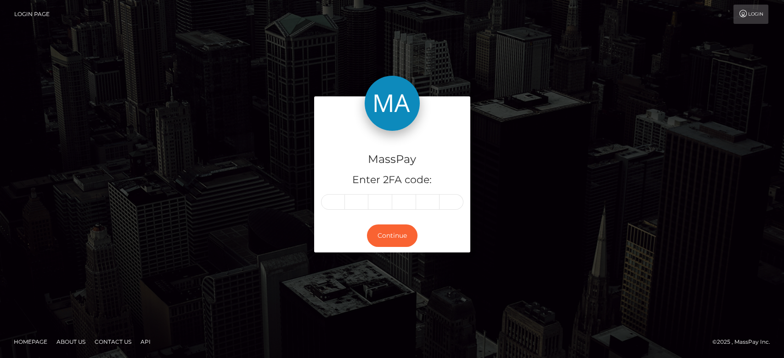  What do you see at coordinates (392, 236) in the screenshot?
I see `button: Continue` at bounding box center [392, 236].